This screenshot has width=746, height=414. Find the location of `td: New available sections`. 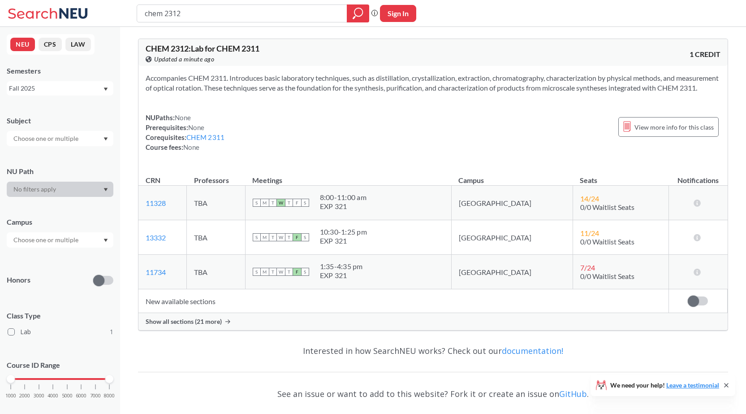

td: New available sections is located at coordinates (403, 301).